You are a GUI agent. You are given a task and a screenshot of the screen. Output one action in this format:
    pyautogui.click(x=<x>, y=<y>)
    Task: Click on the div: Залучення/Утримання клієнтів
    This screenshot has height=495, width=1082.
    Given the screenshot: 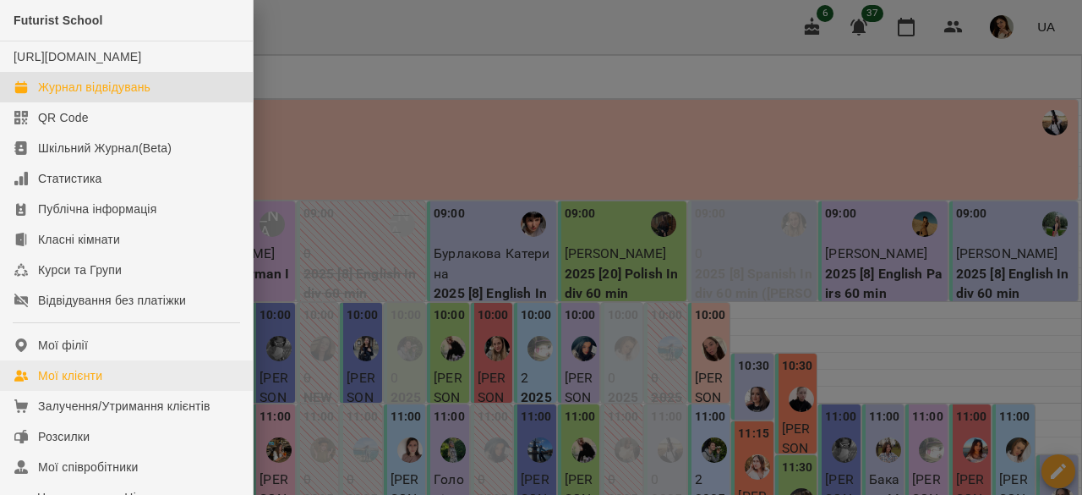 What is the action you would take?
    pyautogui.click(x=124, y=406)
    